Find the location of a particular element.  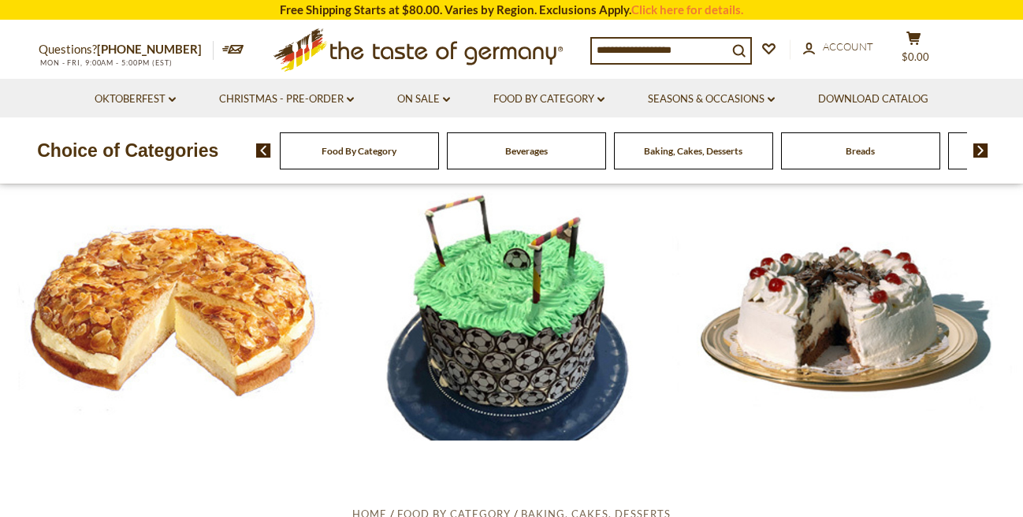

span: MON - FRI, 9:00AM - 5:00PM (EST) is located at coordinates (106, 62).